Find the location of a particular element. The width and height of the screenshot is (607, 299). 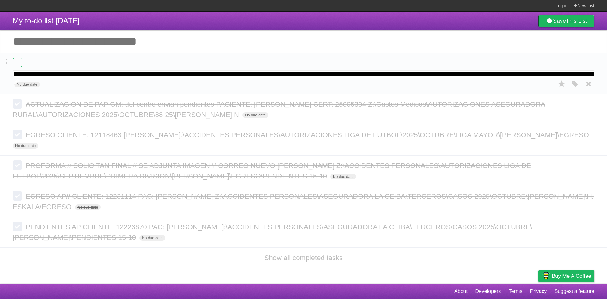

a: About is located at coordinates (461, 291).